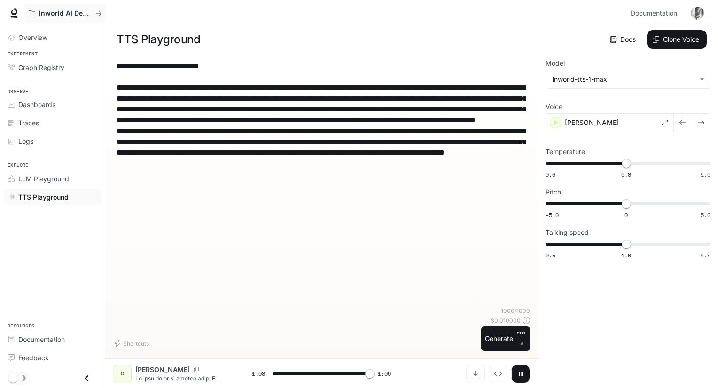  Describe the element at coordinates (550, 255) in the screenshot. I see `span: 0.5` at that location.